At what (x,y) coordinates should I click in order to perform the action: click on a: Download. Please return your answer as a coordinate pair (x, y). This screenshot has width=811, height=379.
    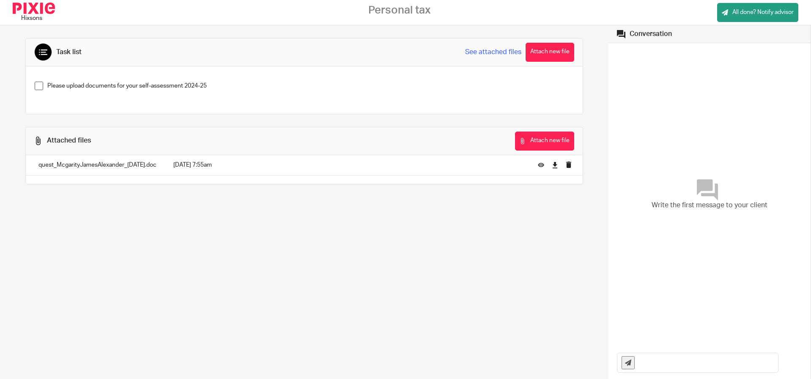
    Looking at the image, I should click on (555, 165).